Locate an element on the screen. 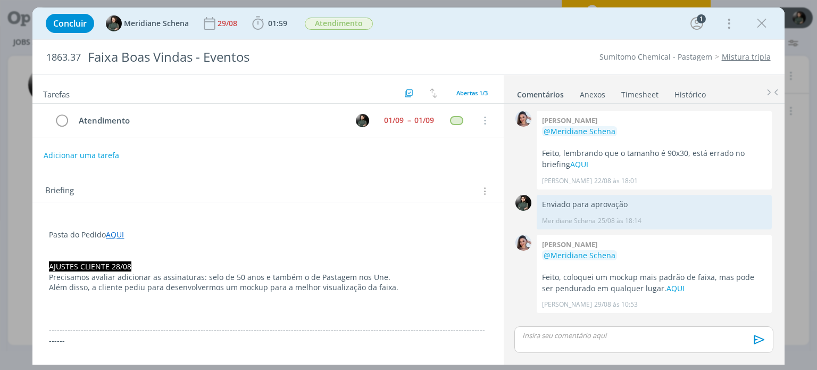 The image size is (817, 370). span: Atendimento is located at coordinates (339, 23).